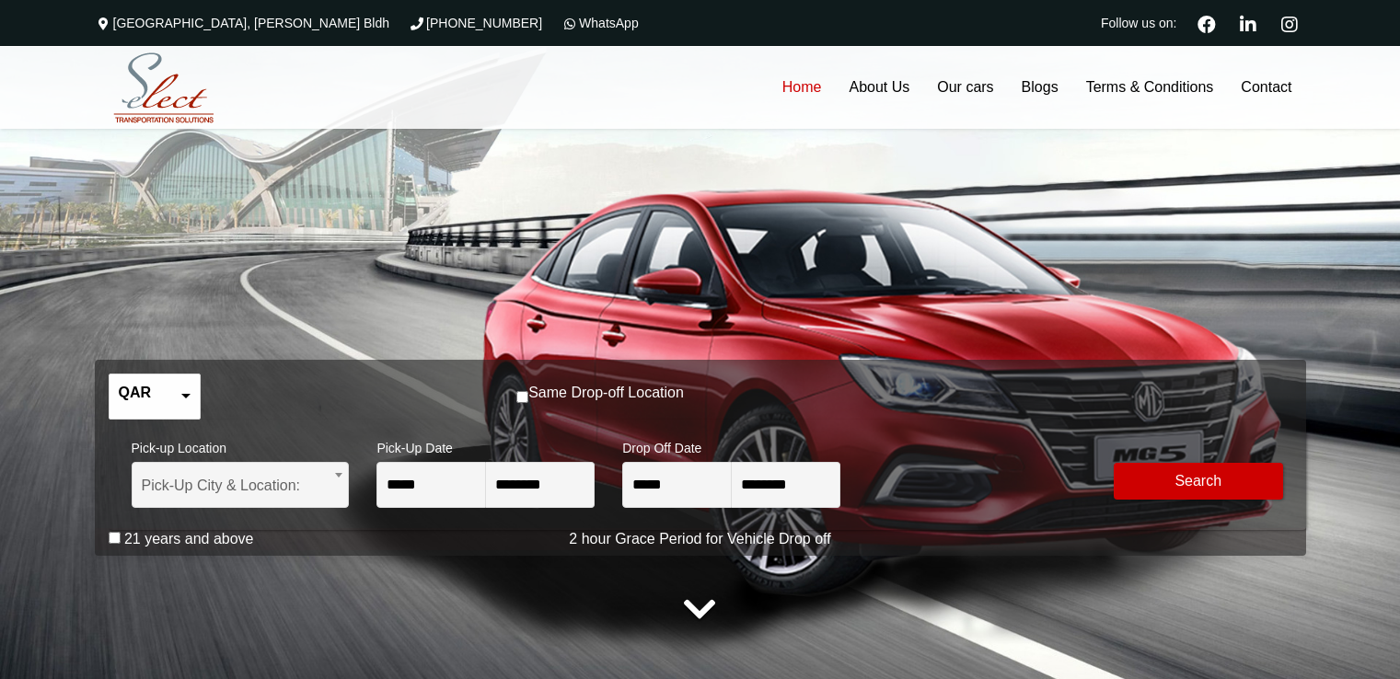 The height and width of the screenshot is (679, 1400). Describe the element at coordinates (731, 445) in the screenshot. I see `span: Drop Off Date` at that location.